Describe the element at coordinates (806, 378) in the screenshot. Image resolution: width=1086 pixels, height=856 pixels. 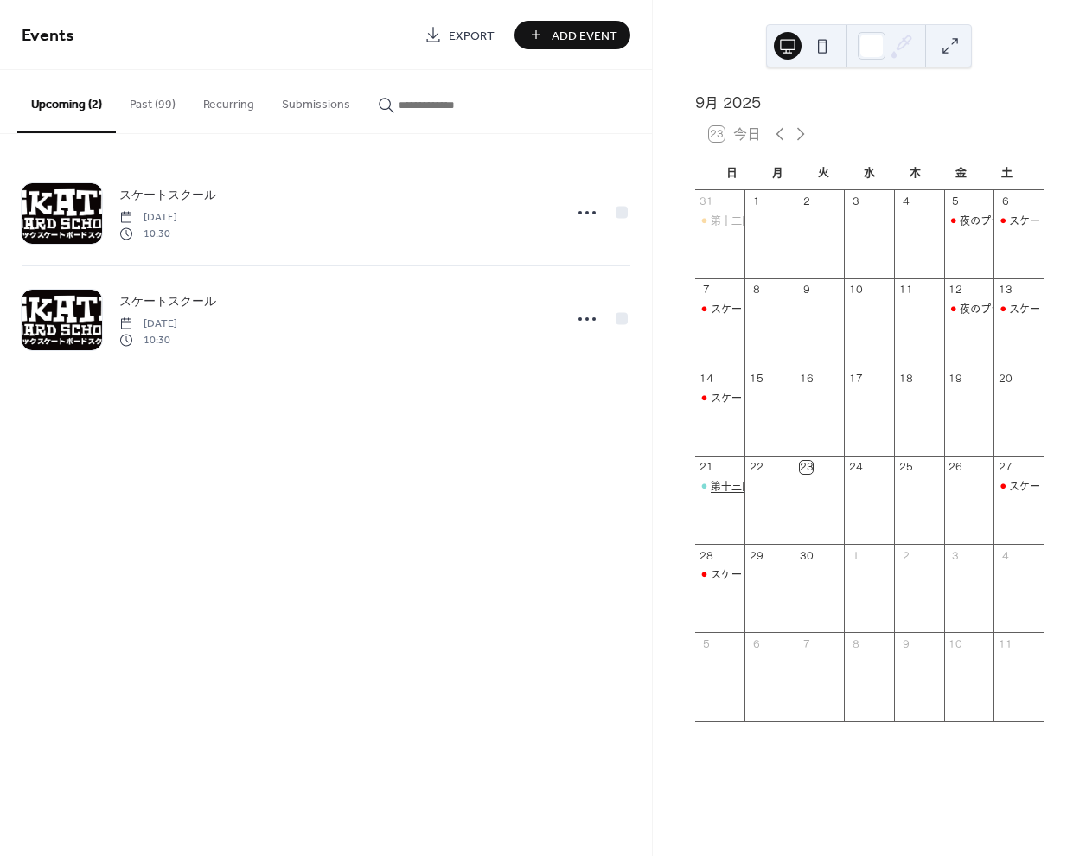
I see `div: 16` at that location.